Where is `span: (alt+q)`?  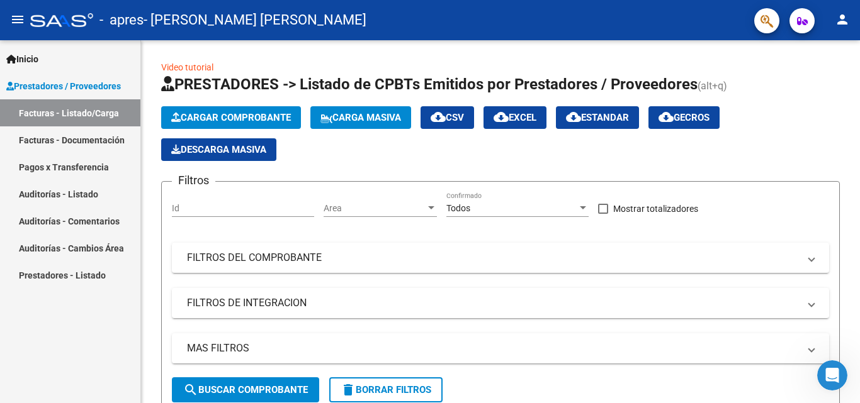 span: (alt+q) is located at coordinates (712, 86).